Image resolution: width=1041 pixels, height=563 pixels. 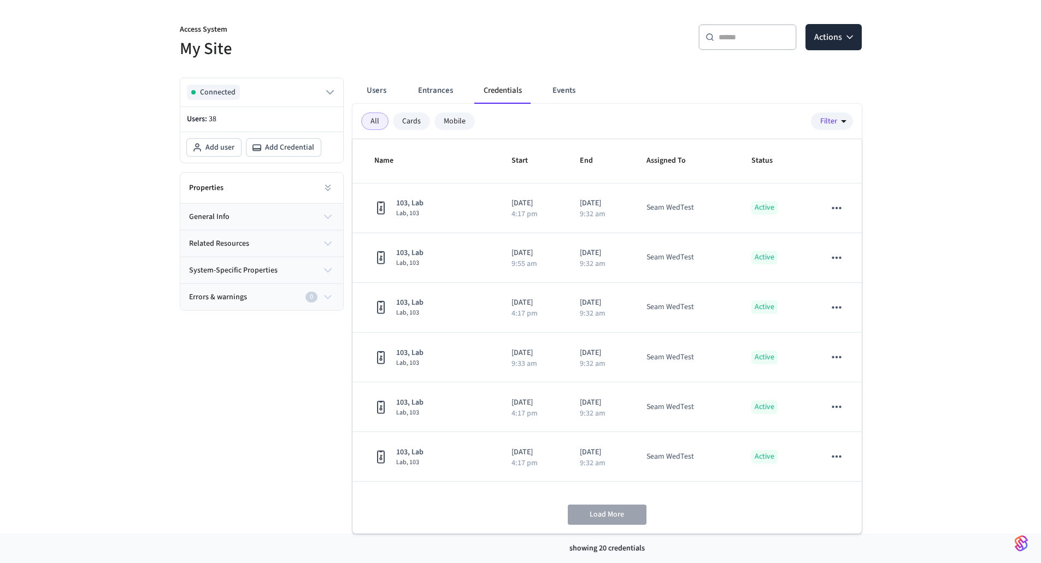 What do you see at coordinates (347, 49) in the screenshot?
I see `h5: My Site` at bounding box center [347, 49].